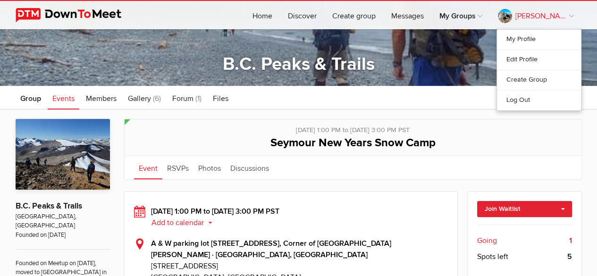 This screenshot has height=276, width=597. What do you see at coordinates (148, 167) in the screenshot?
I see `a: Event` at bounding box center [148, 167].